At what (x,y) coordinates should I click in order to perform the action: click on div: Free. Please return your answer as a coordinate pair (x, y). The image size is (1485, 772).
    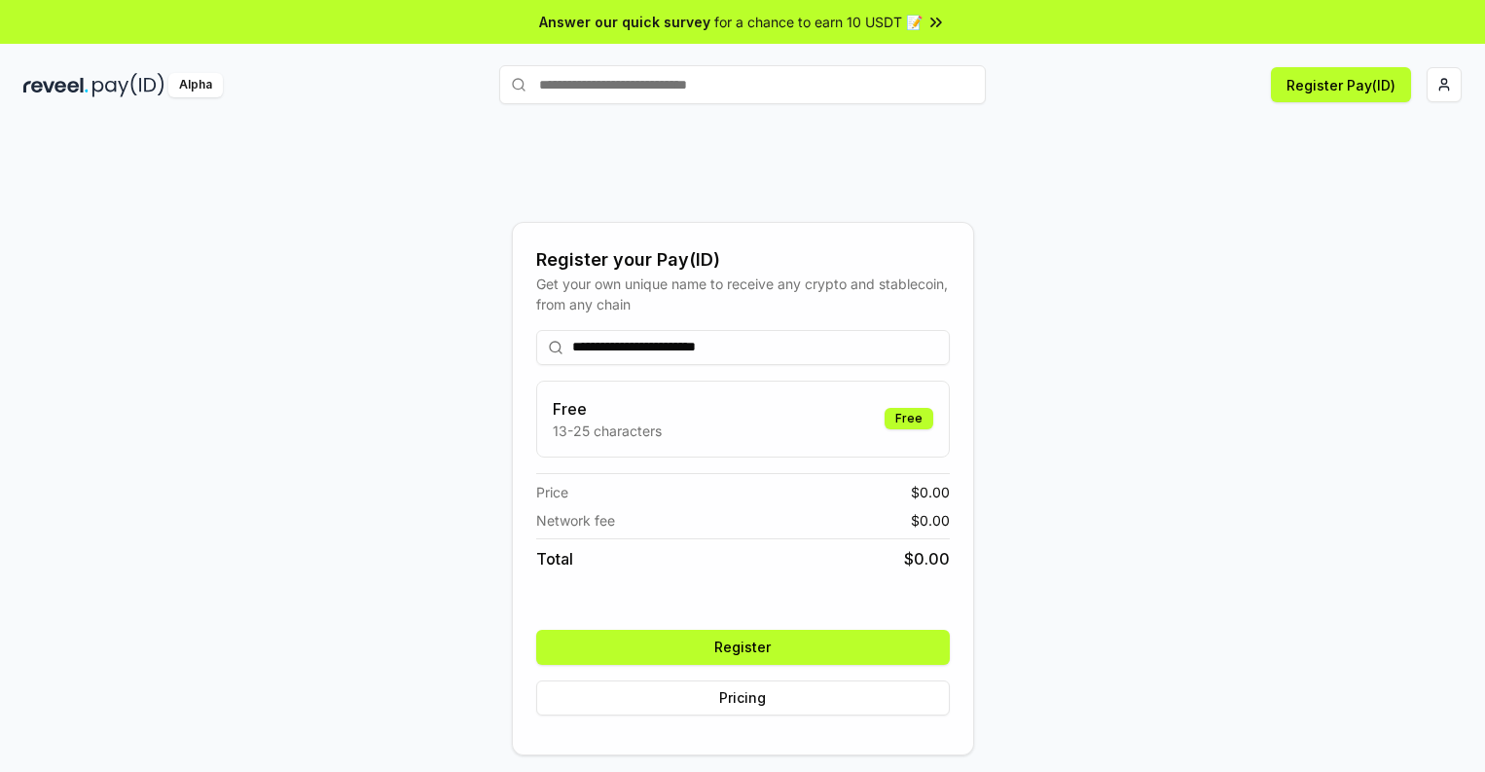
    Looking at the image, I should click on (909, 419).